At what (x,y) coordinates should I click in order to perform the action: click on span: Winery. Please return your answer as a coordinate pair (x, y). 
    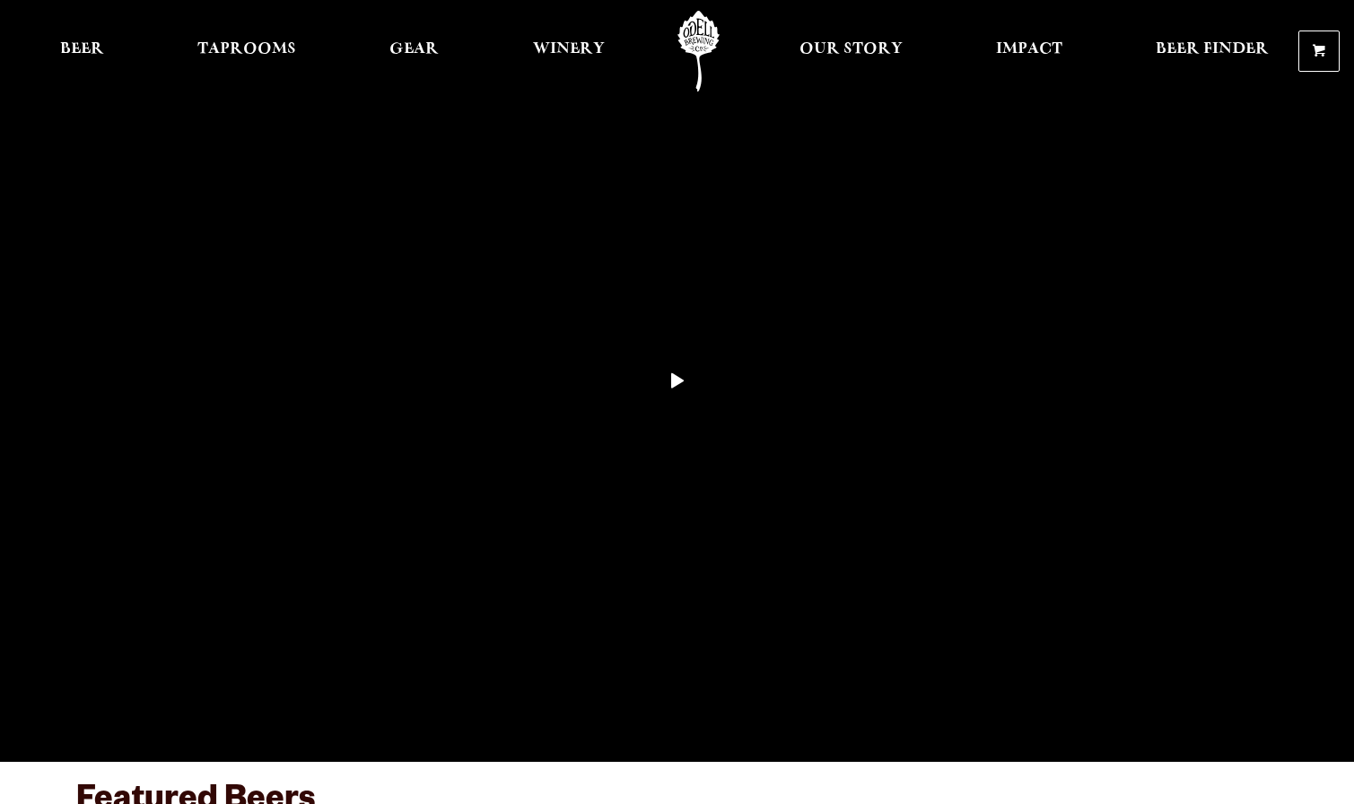
    Looking at the image, I should click on (569, 49).